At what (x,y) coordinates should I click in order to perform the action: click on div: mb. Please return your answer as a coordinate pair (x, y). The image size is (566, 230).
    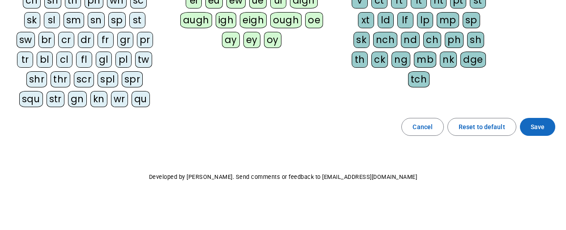
    Looking at the image, I should click on (425, 60).